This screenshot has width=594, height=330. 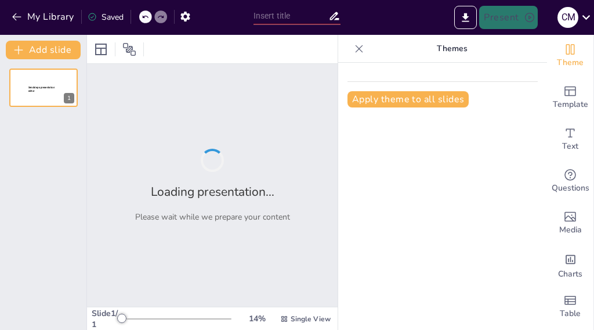 What do you see at coordinates (570, 265) in the screenshot?
I see `div: Add charts and graphs` at bounding box center [570, 265].